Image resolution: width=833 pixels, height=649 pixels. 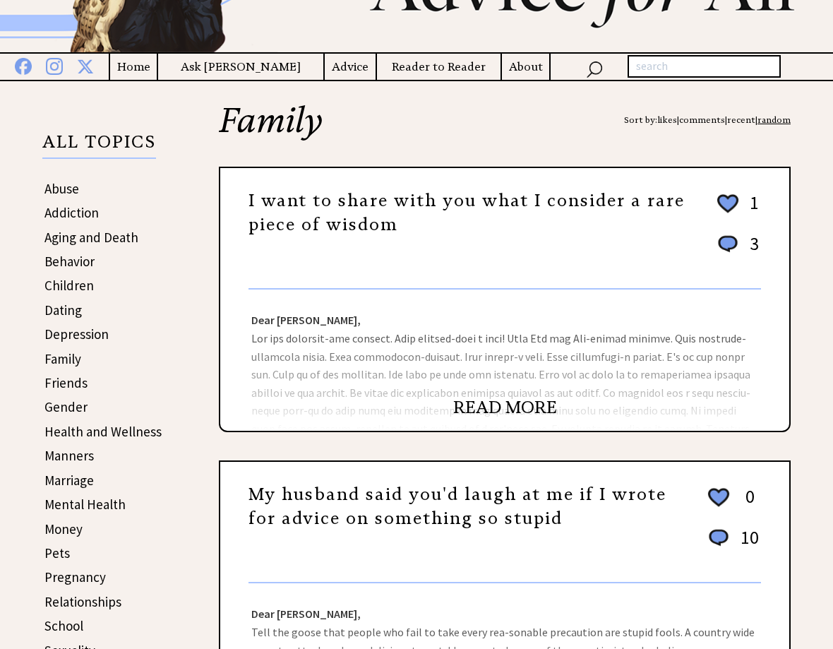 What do you see at coordinates (75, 577) in the screenshot?
I see `a: Pregnancy` at bounding box center [75, 577].